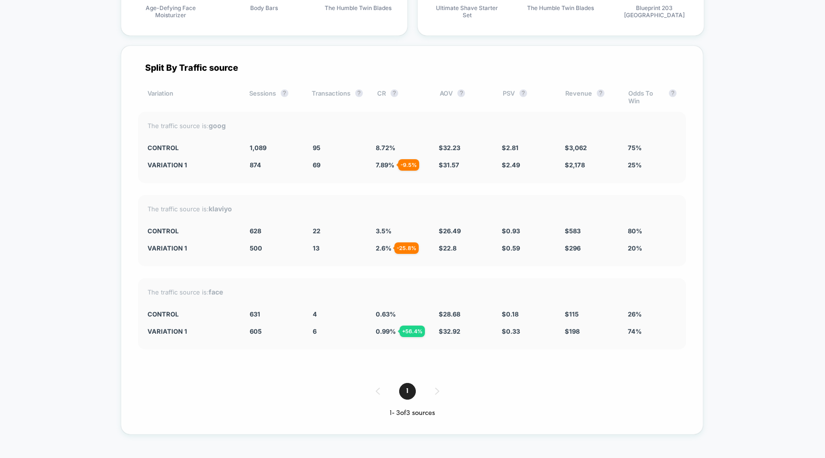  What do you see at coordinates (401, 97) in the screenshot?
I see `div: CR` at bounding box center [401, 97].